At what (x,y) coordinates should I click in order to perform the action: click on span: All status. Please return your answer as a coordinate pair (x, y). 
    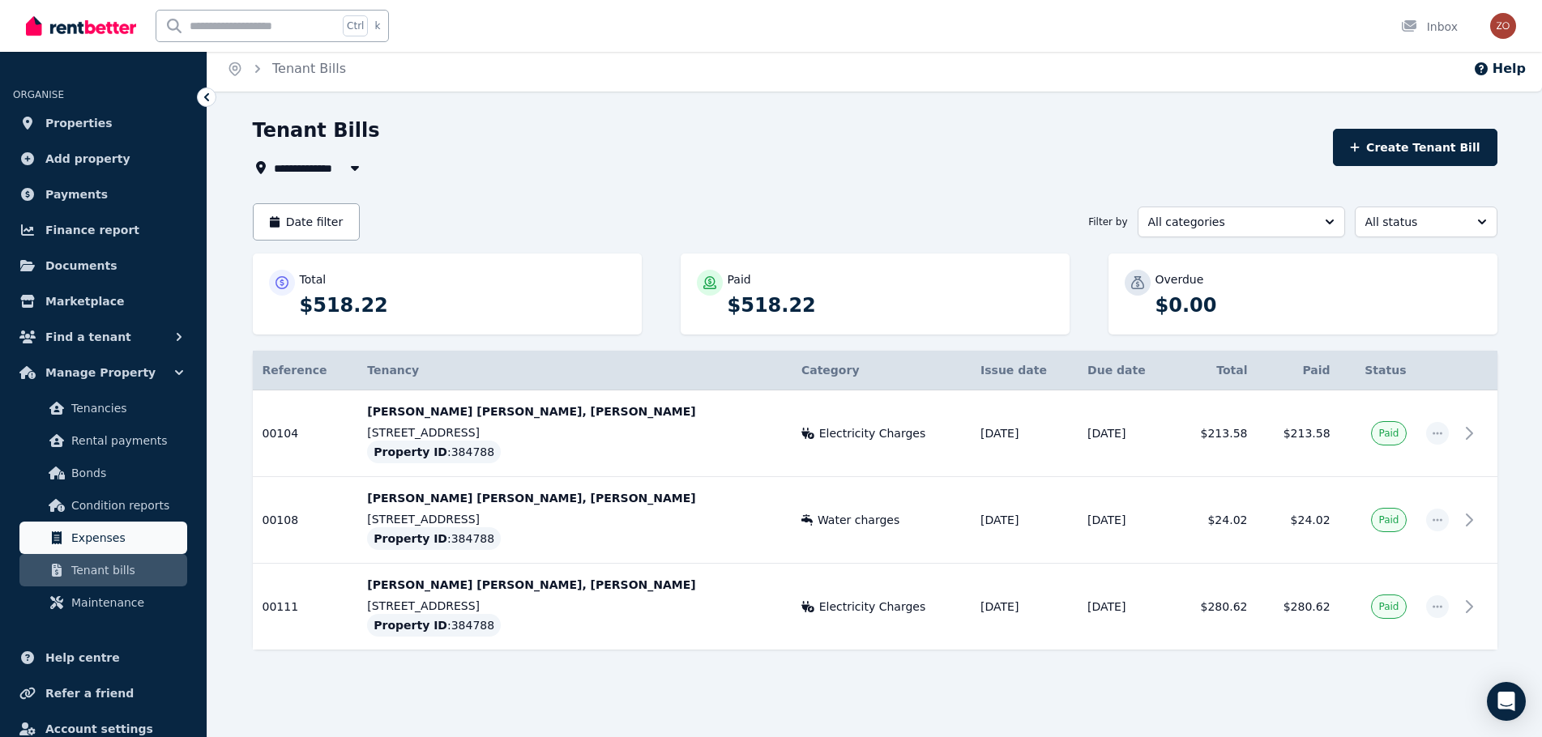
    Looking at the image, I should click on (1415, 222).